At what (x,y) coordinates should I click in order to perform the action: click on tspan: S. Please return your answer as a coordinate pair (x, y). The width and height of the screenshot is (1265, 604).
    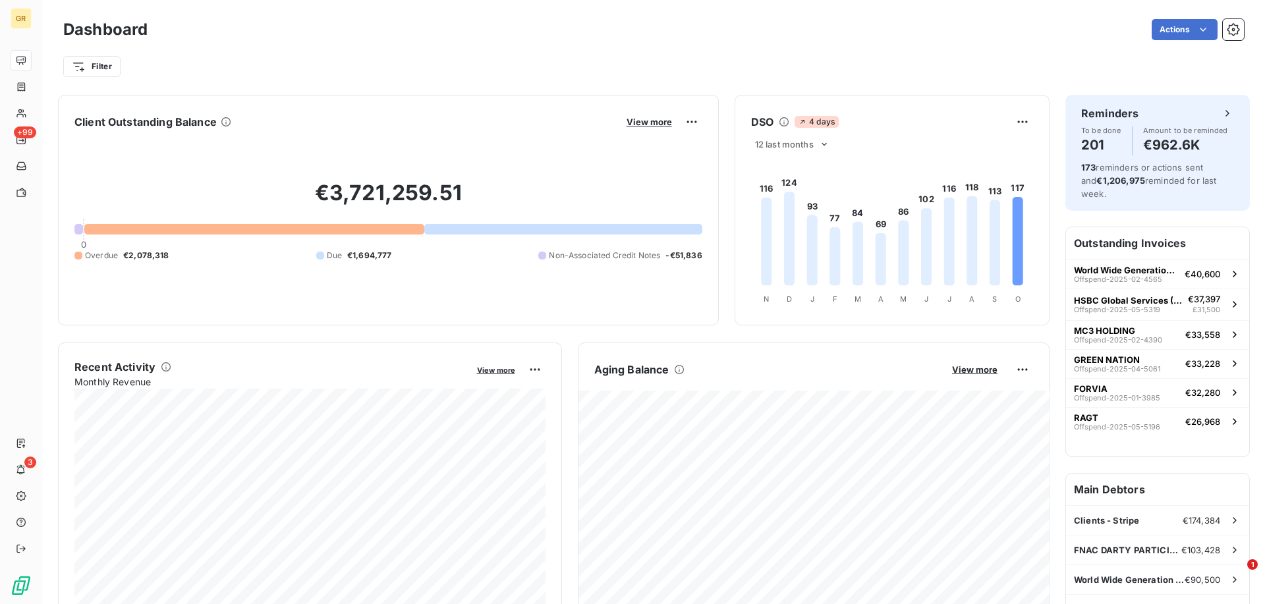
    Looking at the image, I should click on (994, 299).